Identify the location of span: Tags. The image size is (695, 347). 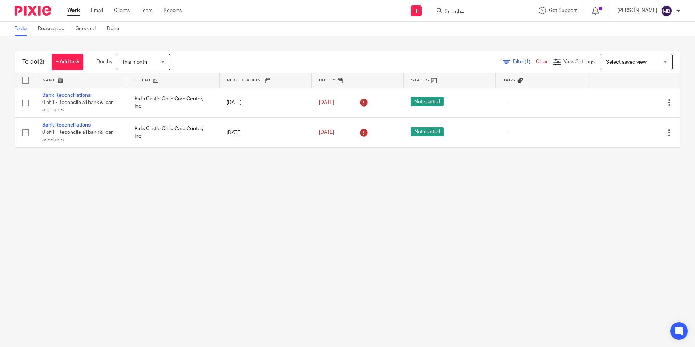
(509, 80).